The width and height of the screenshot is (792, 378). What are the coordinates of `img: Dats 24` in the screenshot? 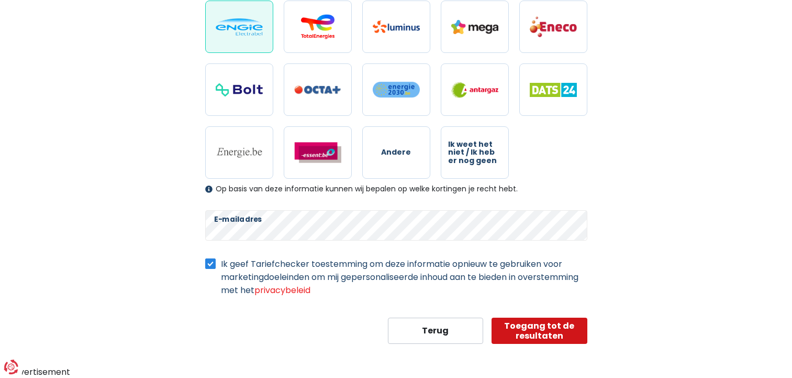 It's located at (554, 90).